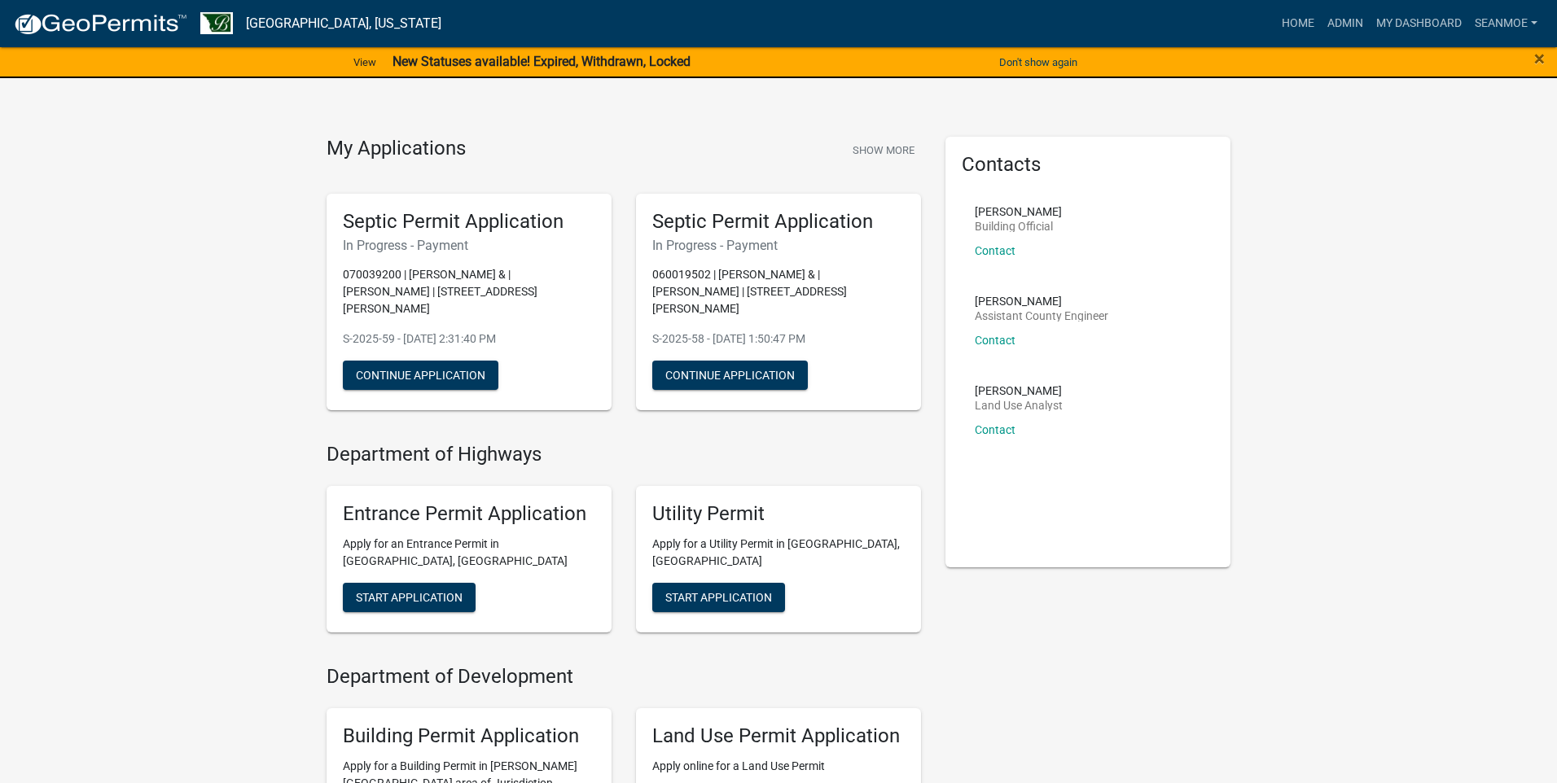 The height and width of the screenshot is (783, 1557). What do you see at coordinates (469, 736) in the screenshot?
I see `h5: Building Permit Application` at bounding box center [469, 736].